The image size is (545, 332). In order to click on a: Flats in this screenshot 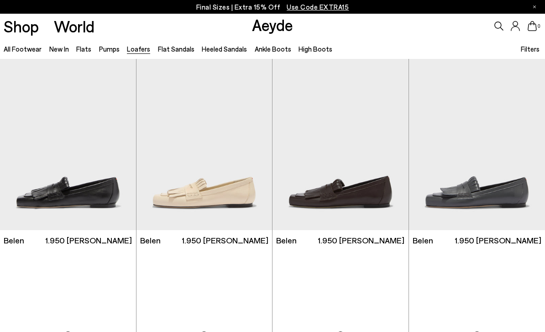, I will do `click(84, 49)`.